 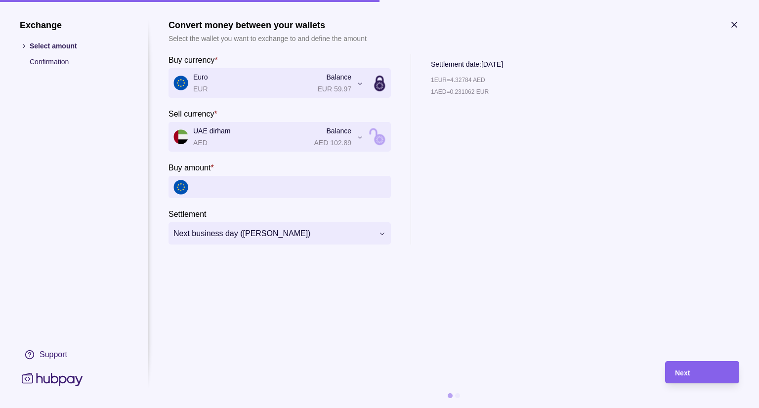 I want to click on label: Sell currency, so click(x=193, y=114).